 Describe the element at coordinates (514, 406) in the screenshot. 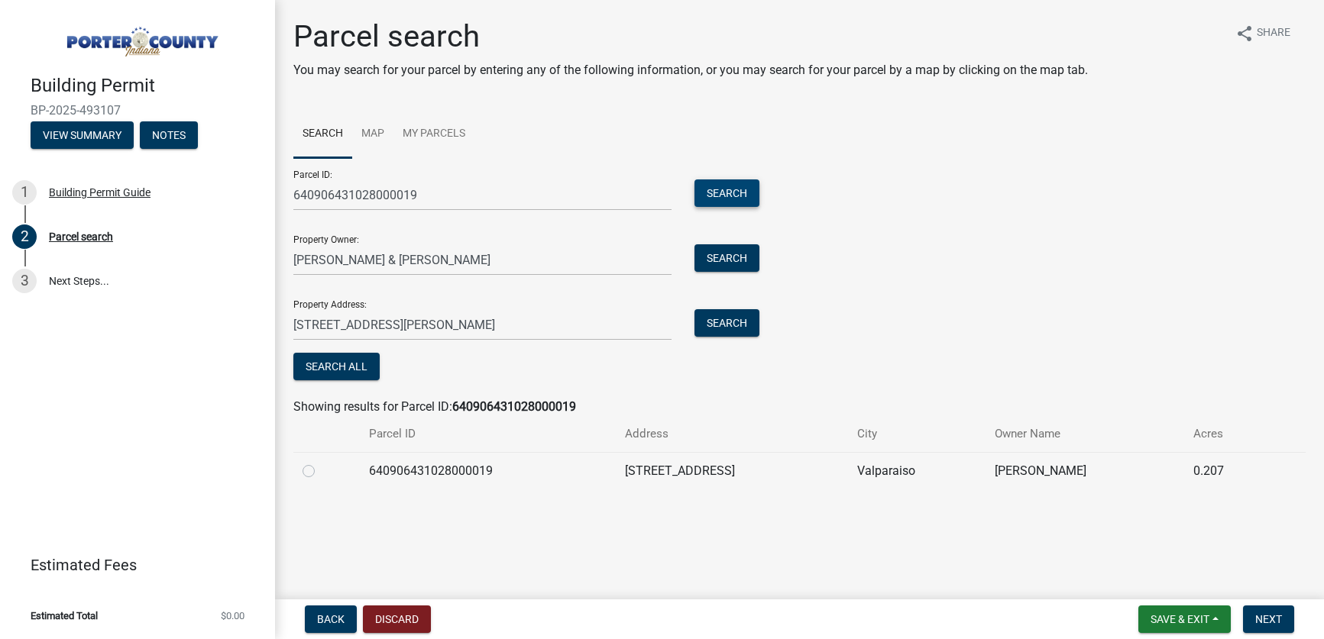

I see `strong: 640906431028000019` at that location.